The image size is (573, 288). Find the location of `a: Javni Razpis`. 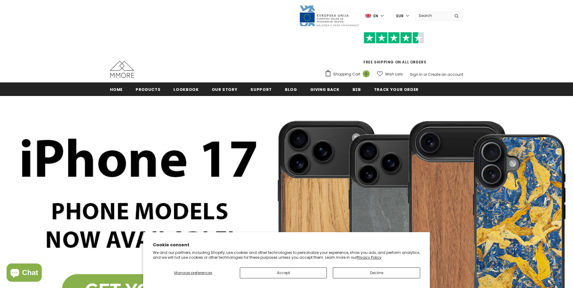

a: Javni Razpis is located at coordinates (329, 15).